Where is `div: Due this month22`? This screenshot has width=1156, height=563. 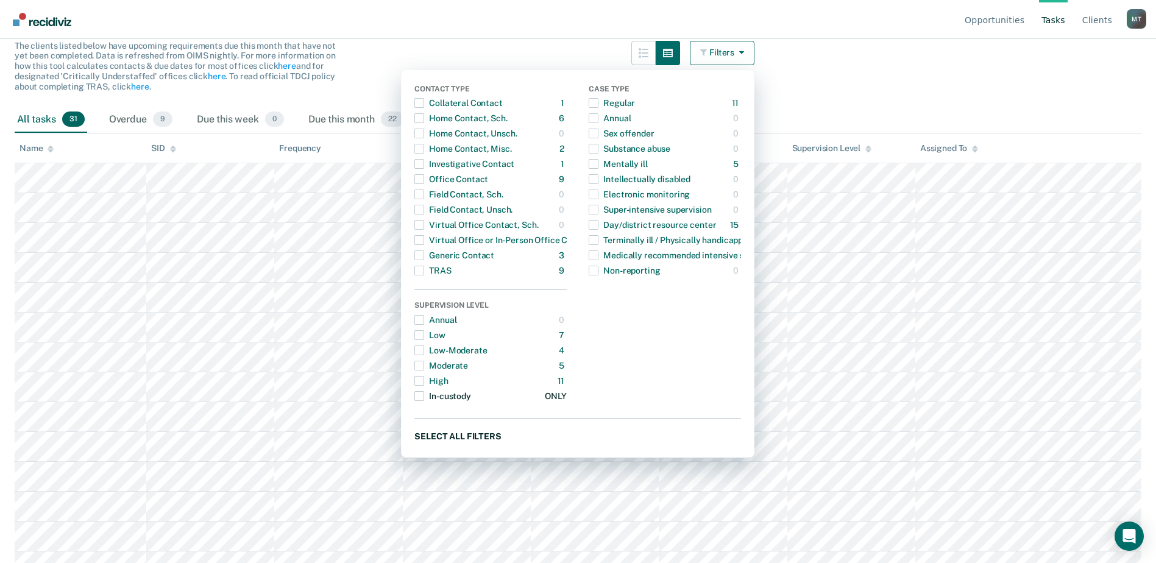 div: Due this month22 is located at coordinates (356, 120).